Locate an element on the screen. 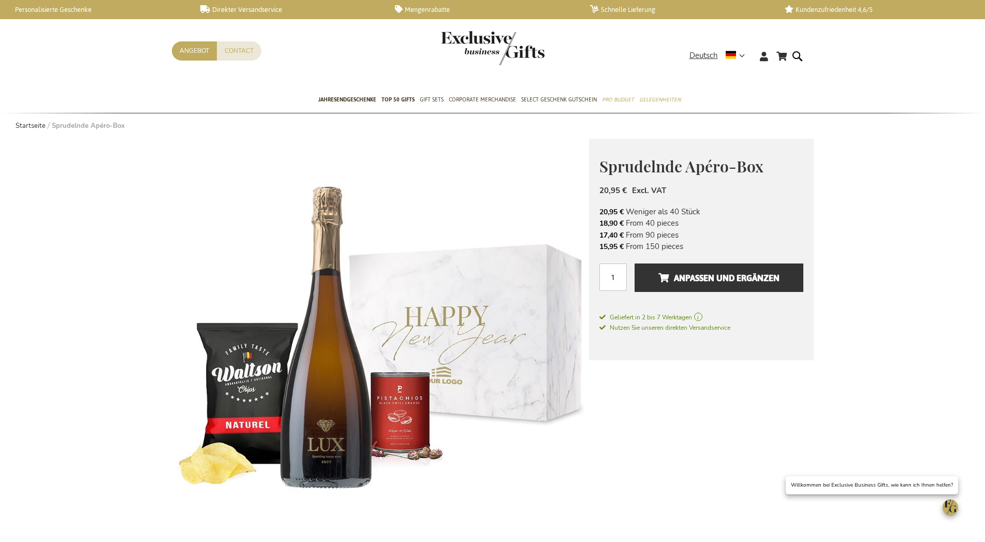 Image resolution: width=985 pixels, height=542 pixels. a: Geliefert in 2 bis 7 Werktagen is located at coordinates (702, 317).